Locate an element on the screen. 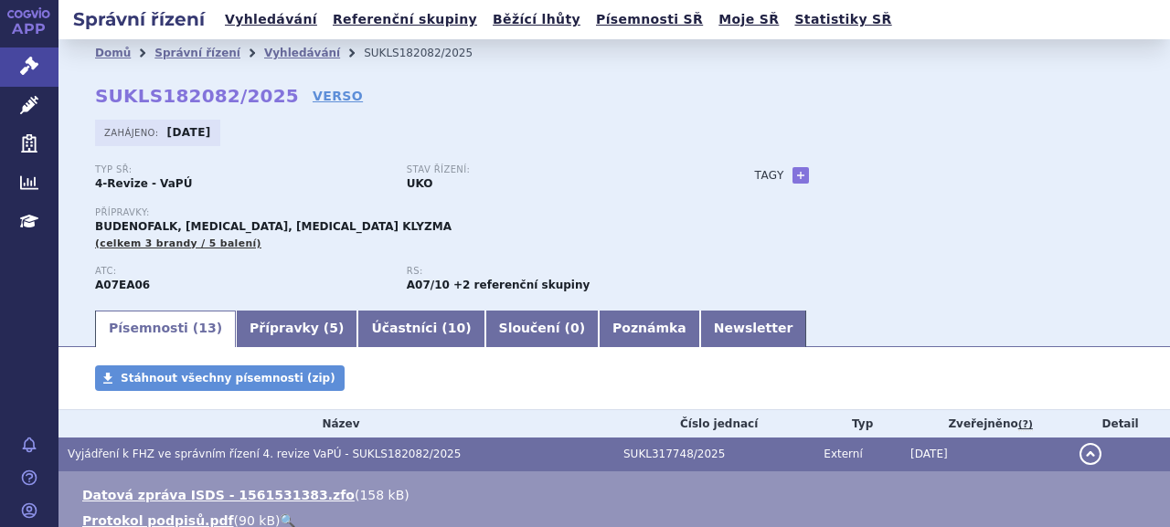 This screenshot has width=1170, height=527. a: Newsletter is located at coordinates (753, 329).